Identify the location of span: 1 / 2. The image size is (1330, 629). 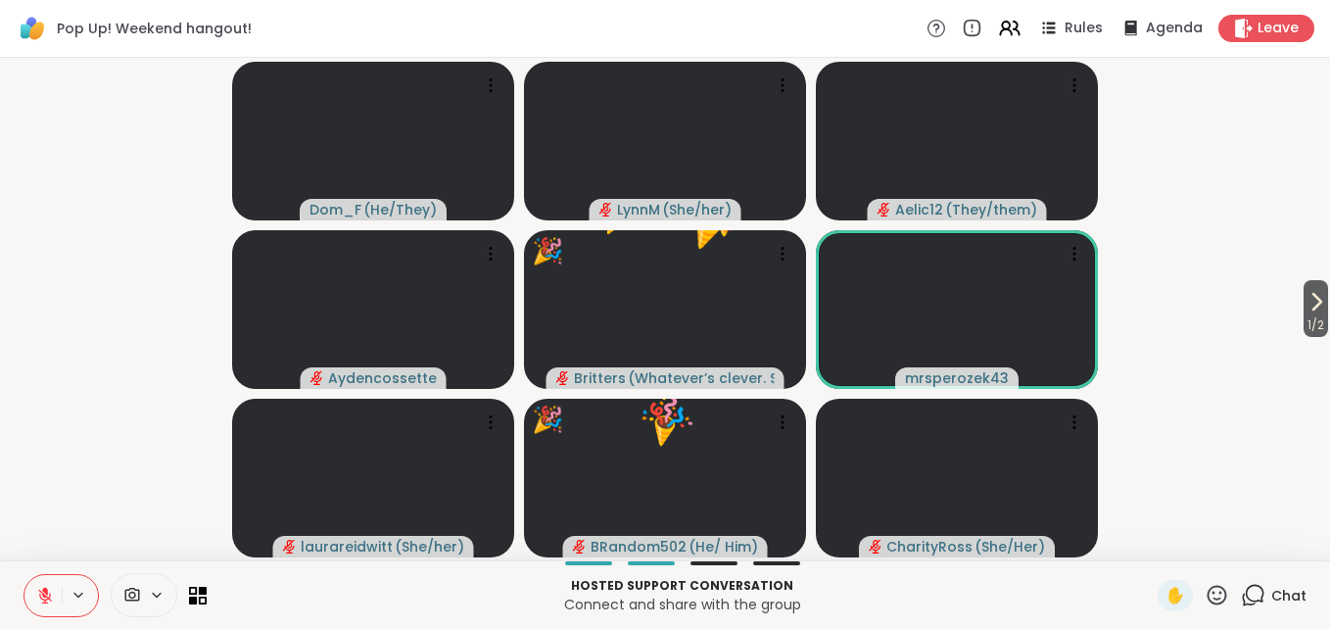
(1315, 325).